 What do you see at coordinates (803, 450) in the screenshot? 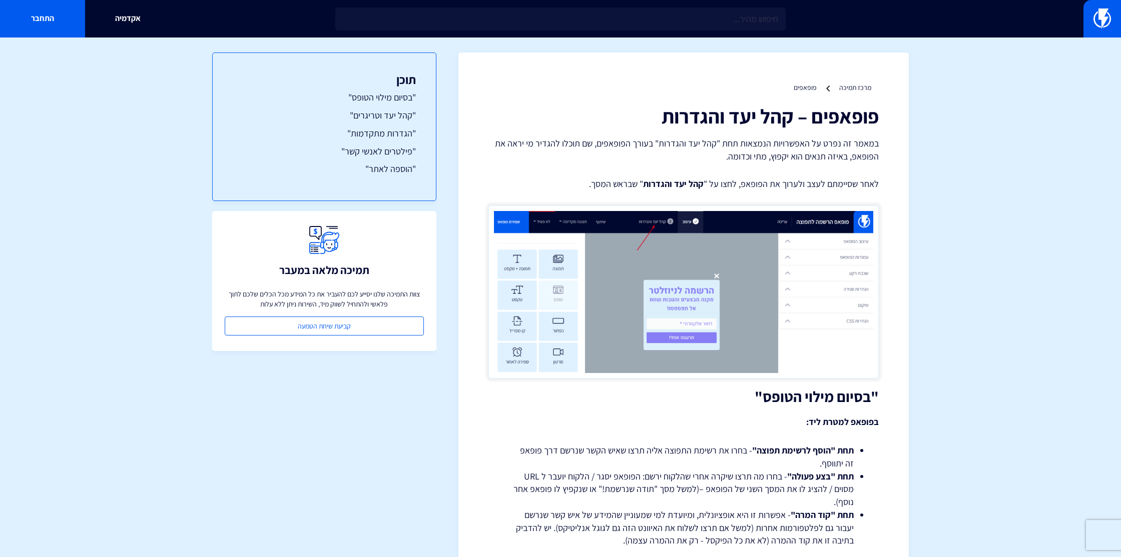
I see `strong: תחת "הוסף לרשימת תפוצה"` at bounding box center [803, 450].